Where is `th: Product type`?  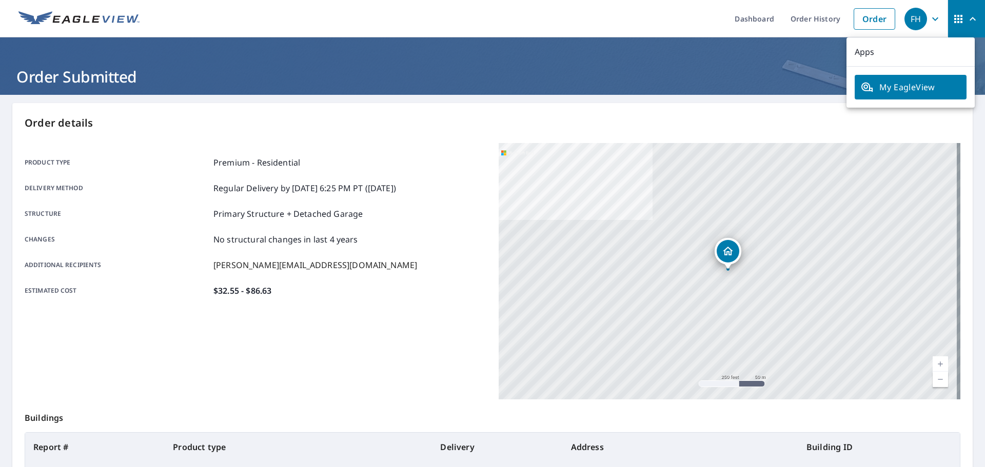 th: Product type is located at coordinates (298, 447).